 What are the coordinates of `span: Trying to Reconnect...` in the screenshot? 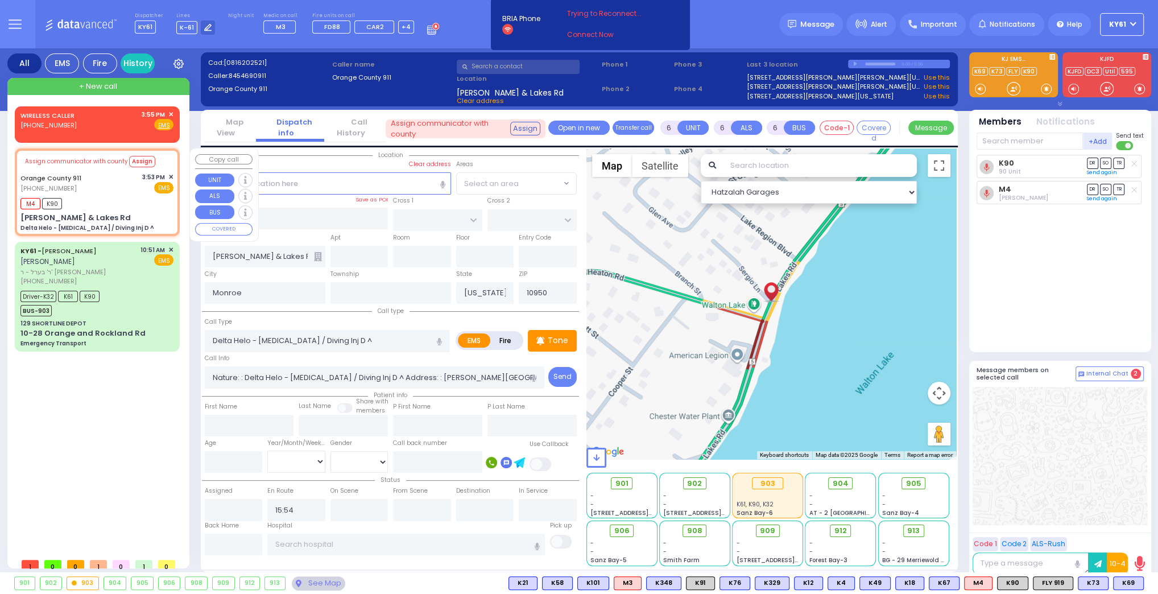 It's located at (612, 14).